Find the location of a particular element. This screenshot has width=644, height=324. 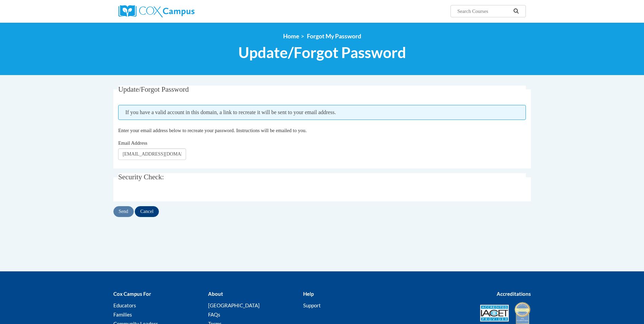

a: Cox Campus is located at coordinates (183, 11).